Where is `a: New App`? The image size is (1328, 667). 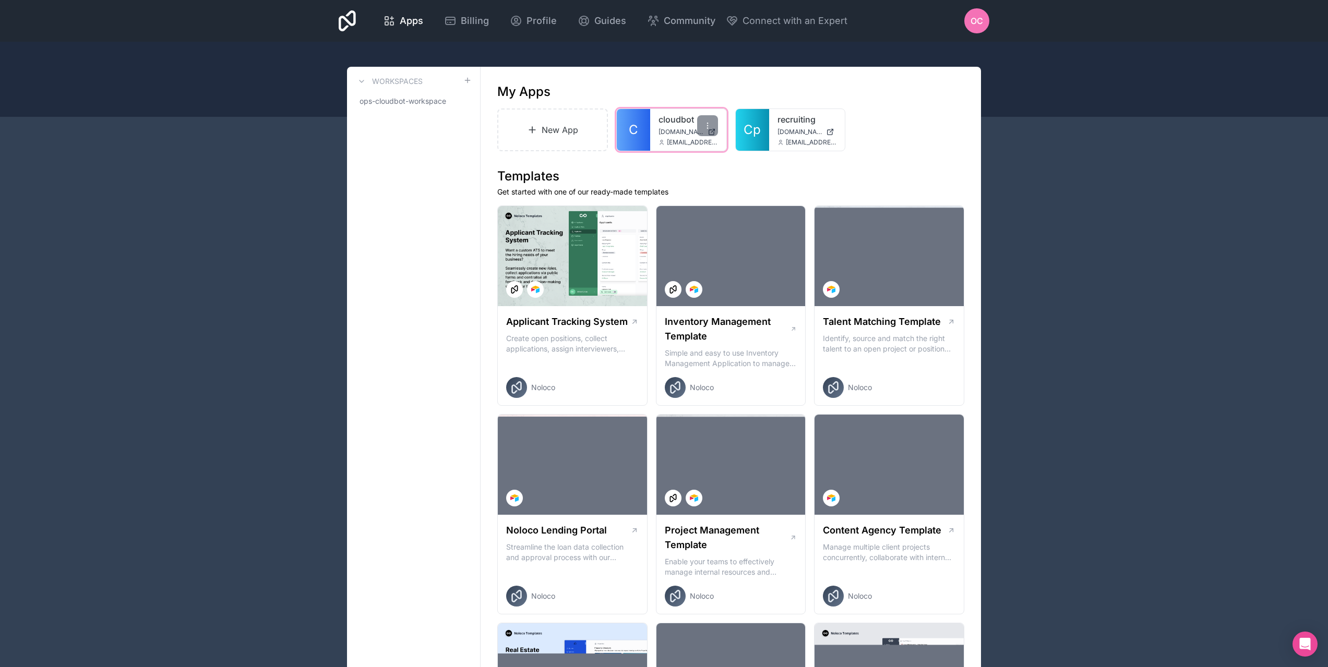
a: New App is located at coordinates (552, 130).